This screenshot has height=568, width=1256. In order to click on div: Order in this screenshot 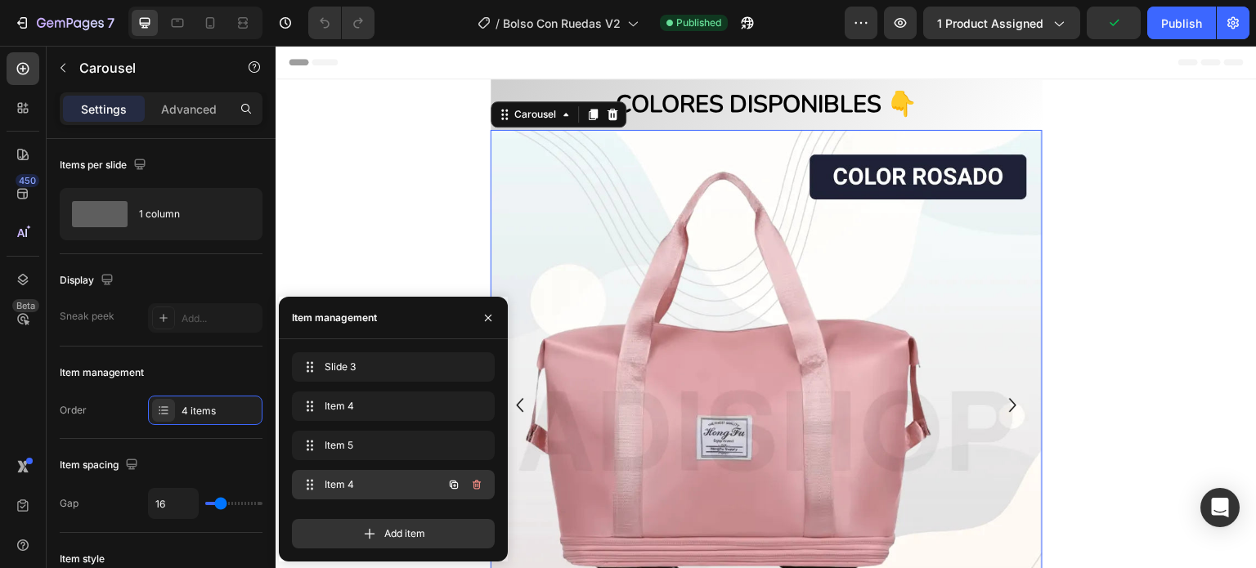, I will do `click(73, 410)`.